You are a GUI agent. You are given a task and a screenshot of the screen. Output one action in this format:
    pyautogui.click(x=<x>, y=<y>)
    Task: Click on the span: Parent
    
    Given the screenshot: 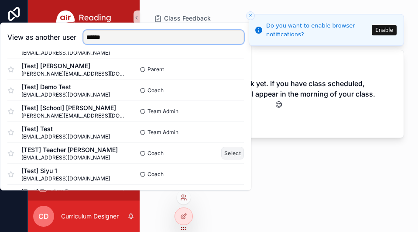 What is the action you would take?
    pyautogui.click(x=156, y=69)
    